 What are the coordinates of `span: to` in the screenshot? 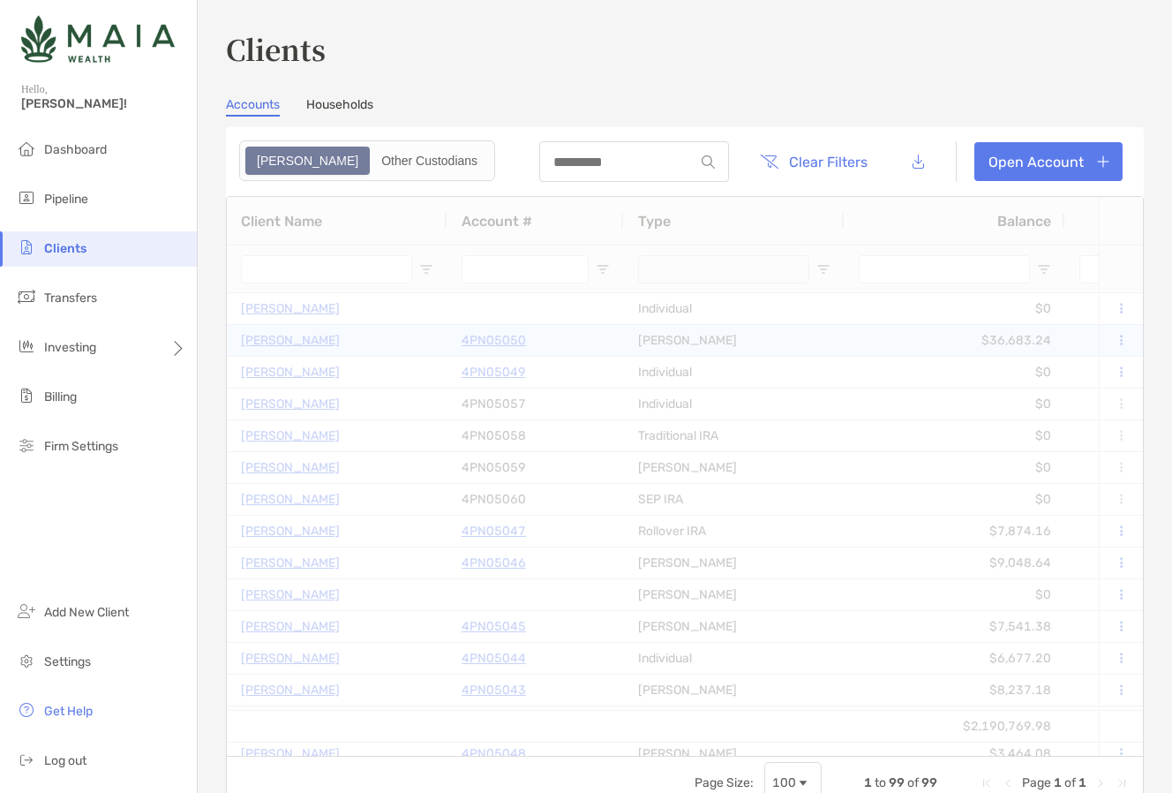 It's located at (880, 782).